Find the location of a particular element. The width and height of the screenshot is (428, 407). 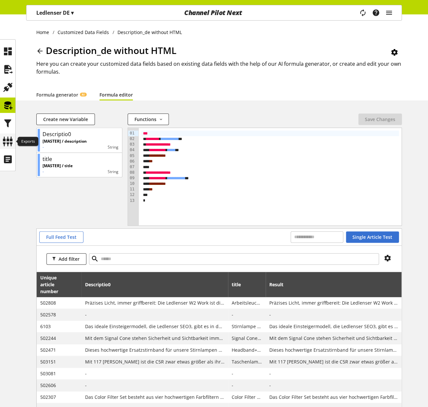

button: Functions is located at coordinates (148, 119).